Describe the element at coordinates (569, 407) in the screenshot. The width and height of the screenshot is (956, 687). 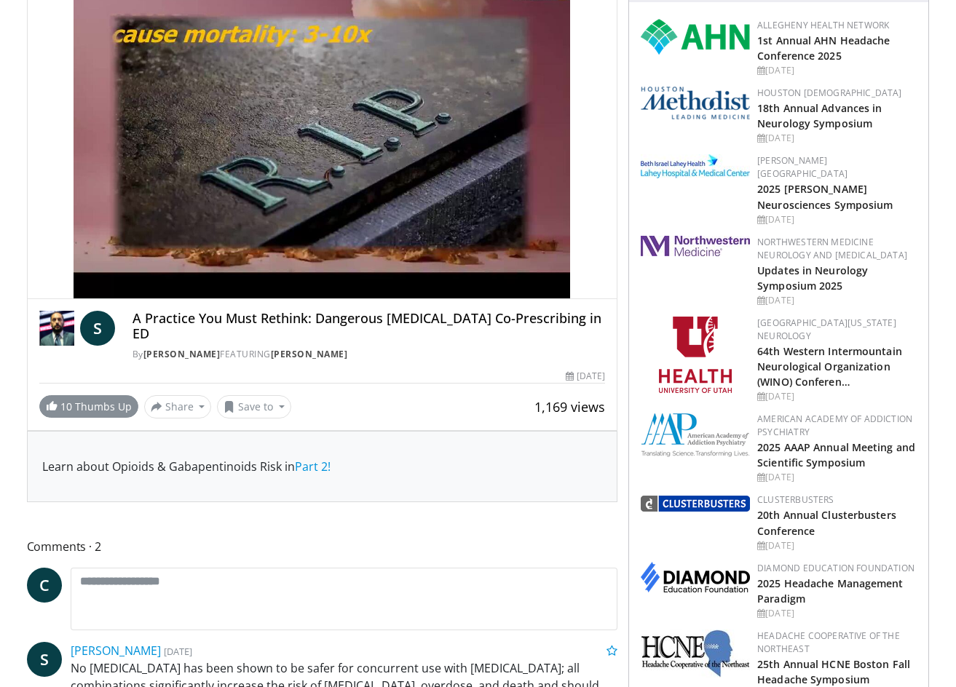
I see `span: 1,169 views` at that location.